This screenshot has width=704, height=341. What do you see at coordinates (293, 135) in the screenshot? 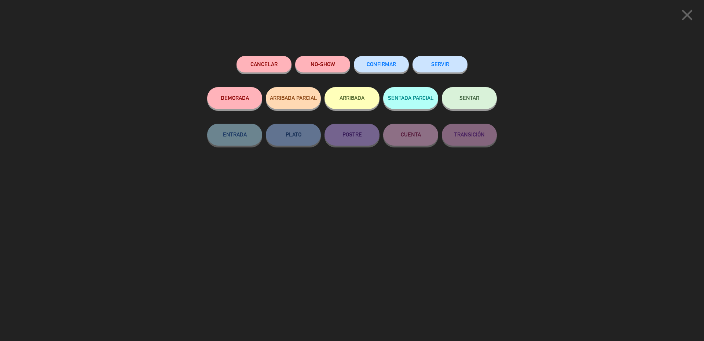
I see `button: PLATO` at bounding box center [293, 135].